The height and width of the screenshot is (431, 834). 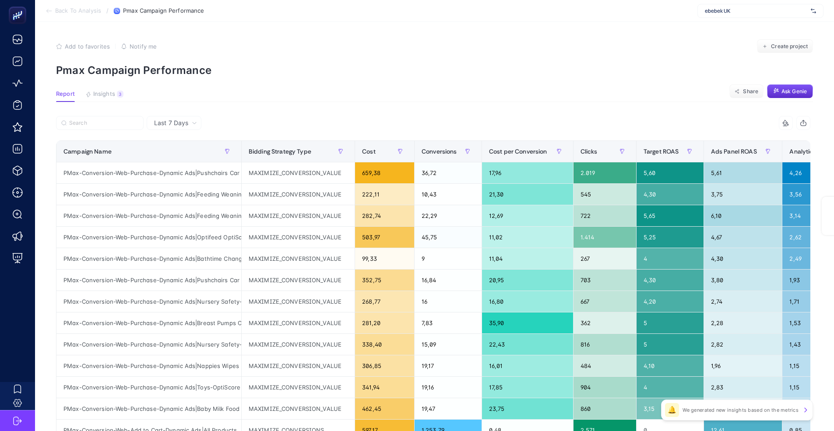 What do you see at coordinates (670, 409) in the screenshot?
I see `div: 3,15` at bounding box center [670, 409].